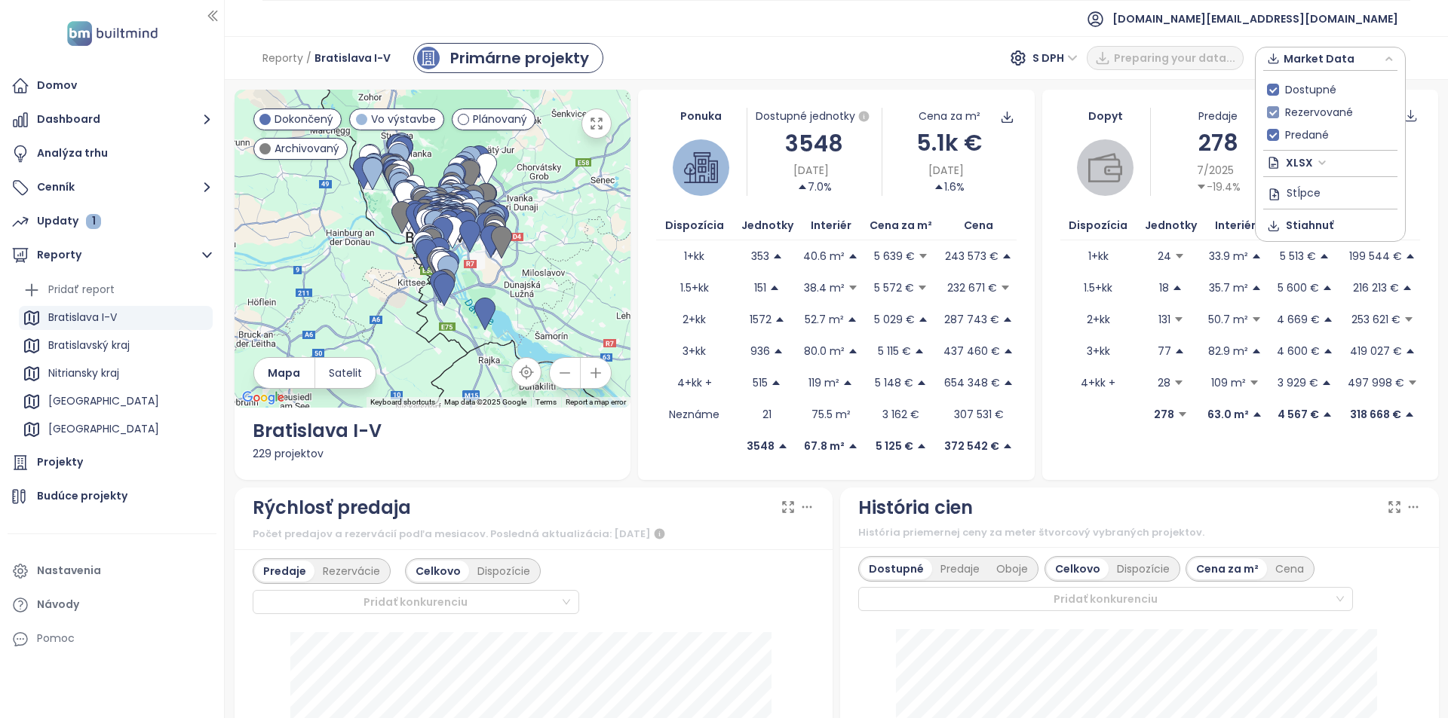  I want to click on div: Oboje, so click(1012, 569).